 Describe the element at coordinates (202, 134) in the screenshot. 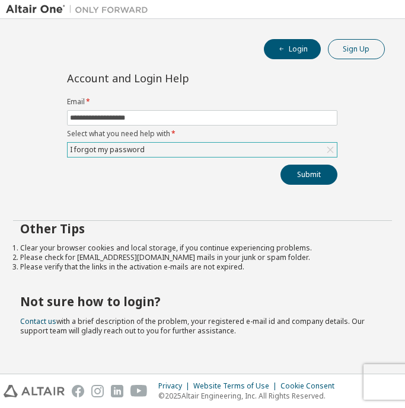

I see `label: Select what you need help with` at that location.